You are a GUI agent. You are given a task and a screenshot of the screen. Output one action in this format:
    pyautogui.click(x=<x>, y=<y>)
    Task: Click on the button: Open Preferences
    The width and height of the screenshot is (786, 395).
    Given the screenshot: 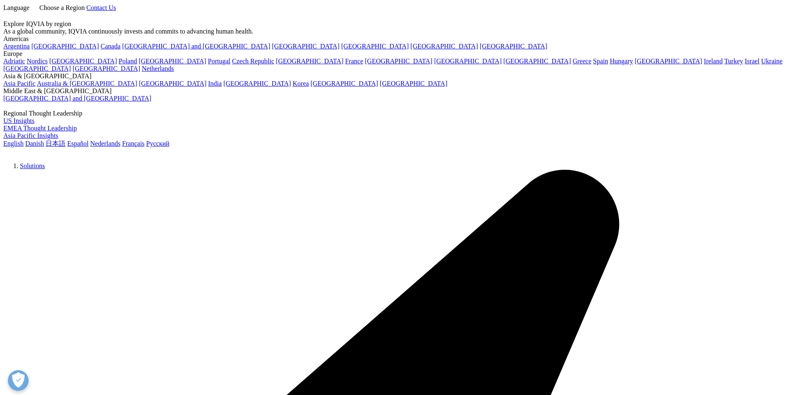 What is the action you would take?
    pyautogui.click(x=18, y=381)
    